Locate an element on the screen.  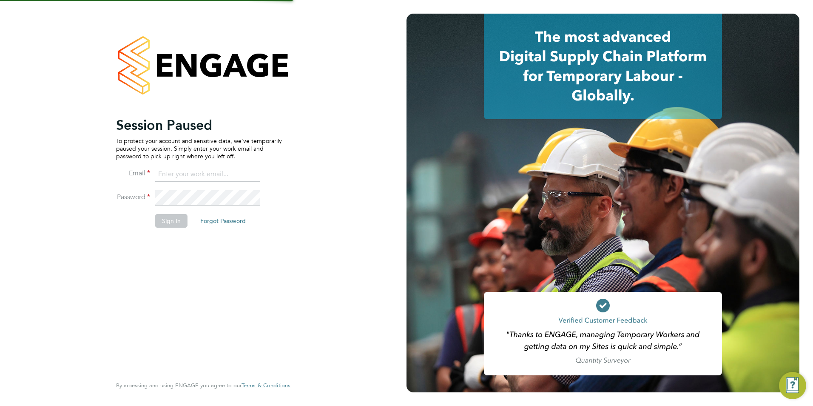
button: Sign In is located at coordinates (171, 221).